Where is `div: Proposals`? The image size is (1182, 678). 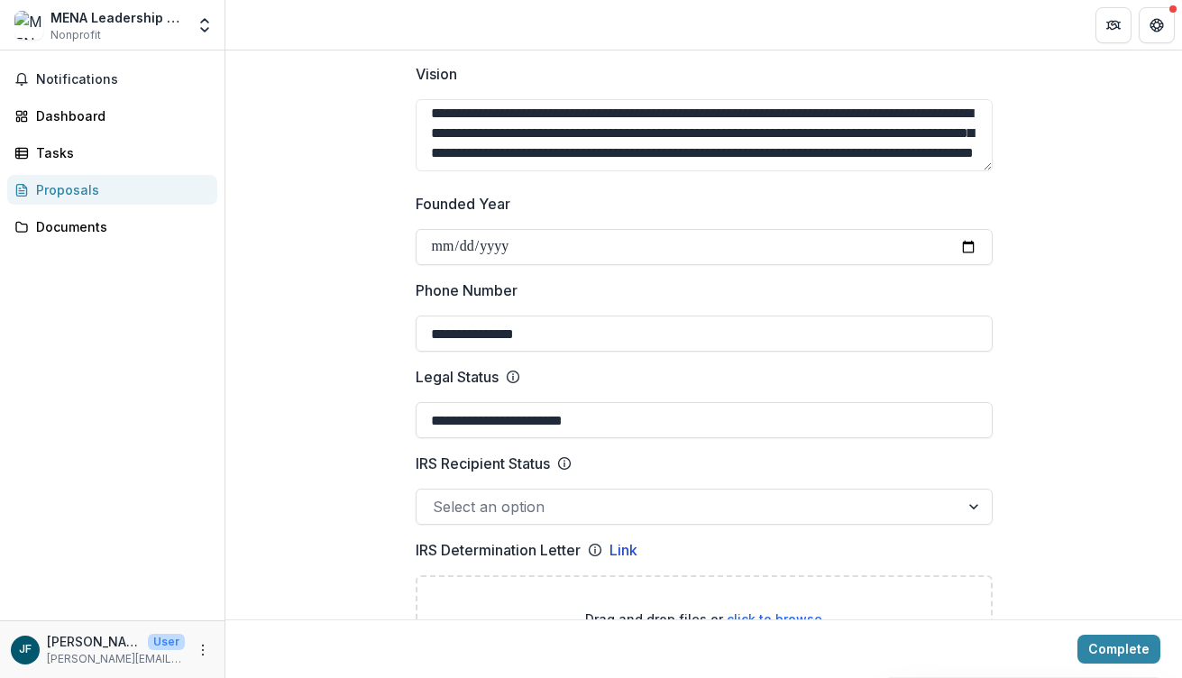 div: Proposals is located at coordinates (119, 189).